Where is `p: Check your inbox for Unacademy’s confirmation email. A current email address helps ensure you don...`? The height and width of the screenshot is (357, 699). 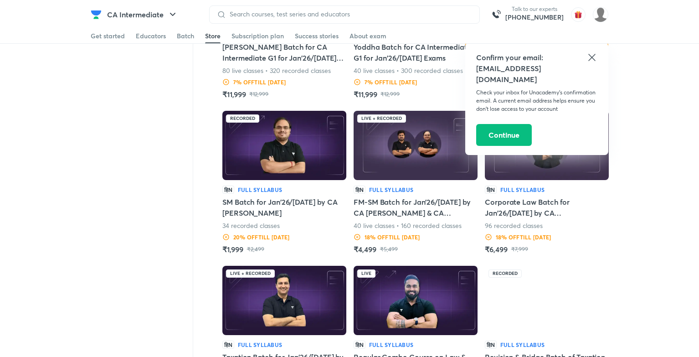 p: Check your inbox for Unacademy’s confirmation email. A current email address helps ensure you don... is located at coordinates (537, 101).